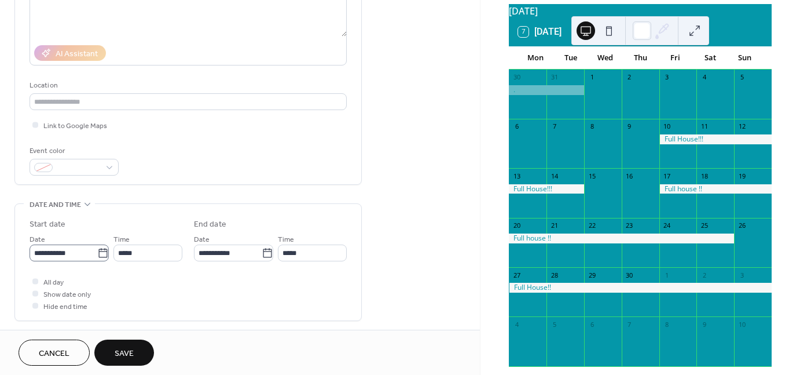  I want to click on div: 17, so click(667, 175).